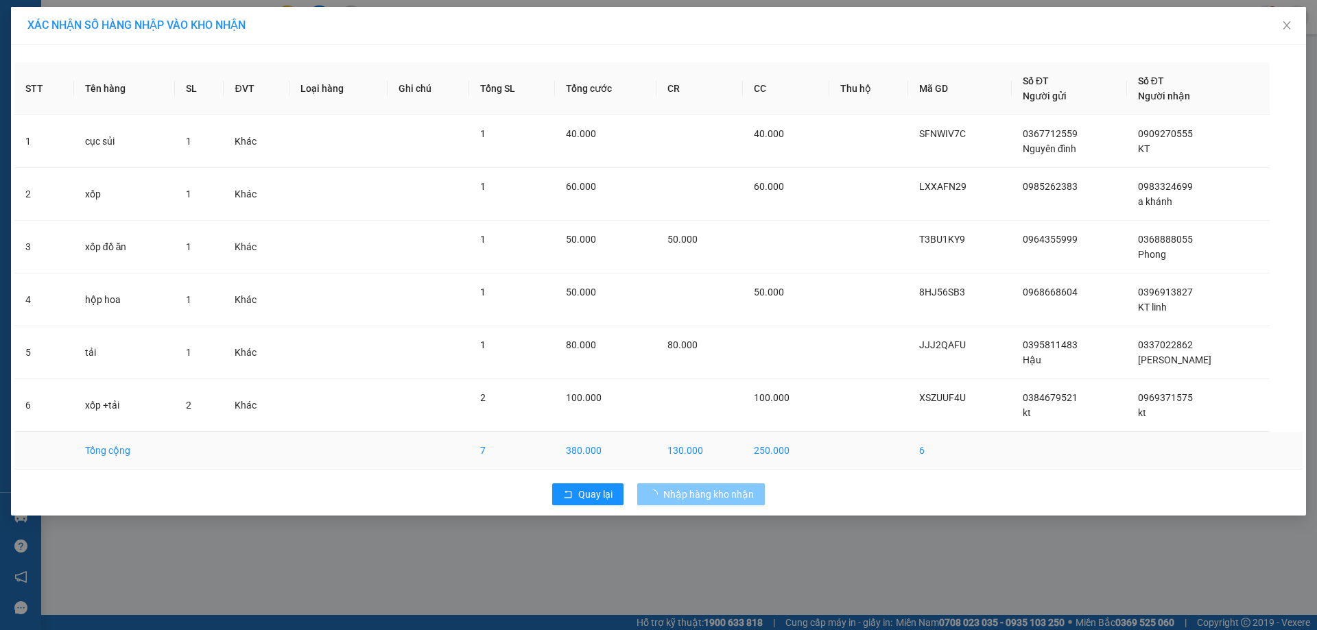 This screenshot has width=1317, height=630. Describe the element at coordinates (1287, 26) in the screenshot. I see `button: Close` at that location.